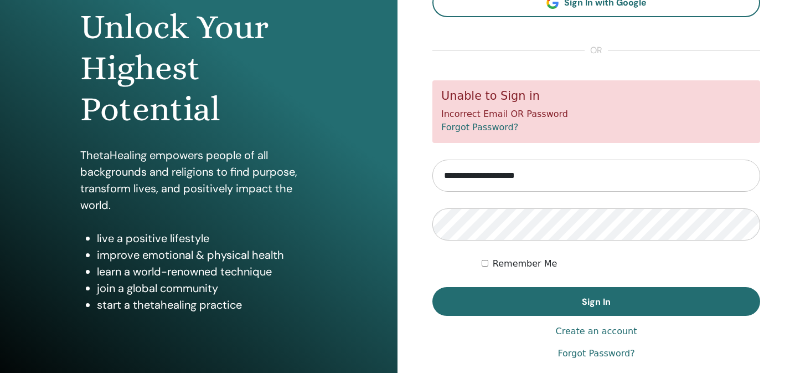 The width and height of the screenshot is (795, 373). I want to click on li: live a positive lifestyle, so click(207, 238).